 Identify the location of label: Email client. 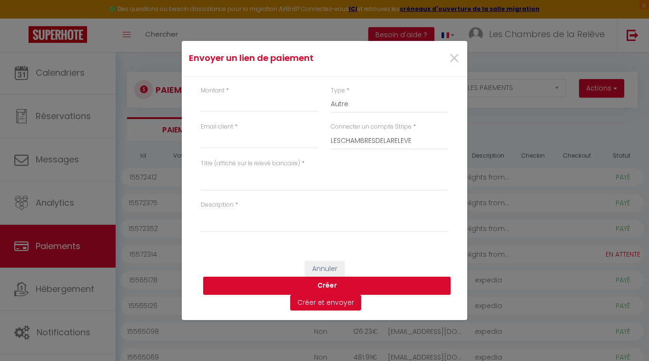
(217, 127).